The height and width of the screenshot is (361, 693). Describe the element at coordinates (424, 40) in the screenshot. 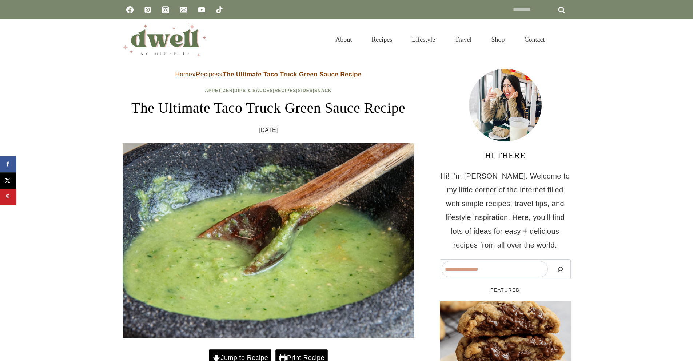

I see `a: Lifestyle` at that location.